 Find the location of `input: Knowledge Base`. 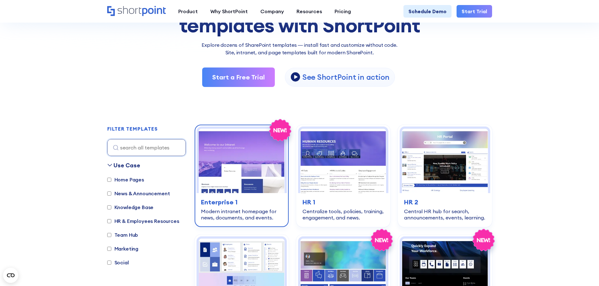

input: Knowledge Base is located at coordinates (109, 207).